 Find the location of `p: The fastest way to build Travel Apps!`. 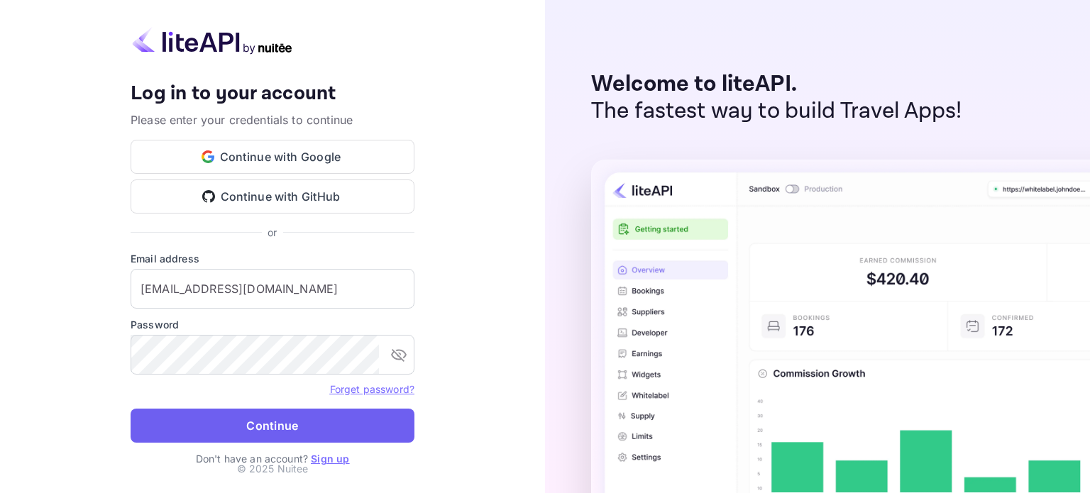

p: The fastest way to build Travel Apps! is located at coordinates (776, 111).